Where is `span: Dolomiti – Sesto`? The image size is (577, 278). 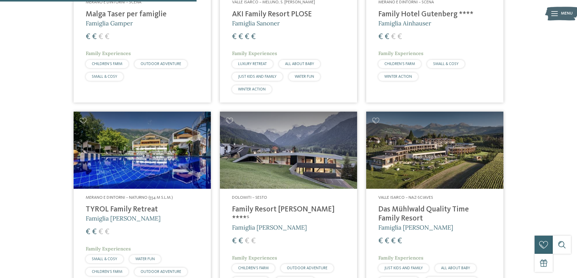 span: Dolomiti – Sesto is located at coordinates (249, 198).